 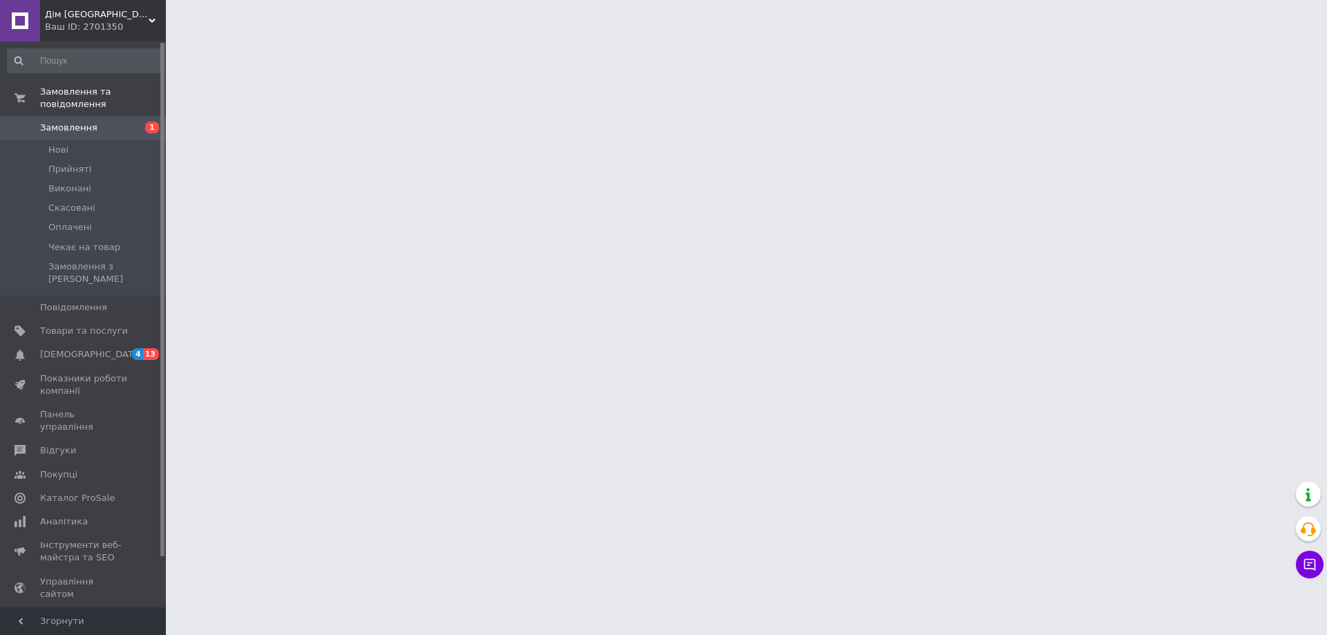 What do you see at coordinates (103, 98) in the screenshot?
I see `span: Замовлення та повідомлення` at bounding box center [103, 98].